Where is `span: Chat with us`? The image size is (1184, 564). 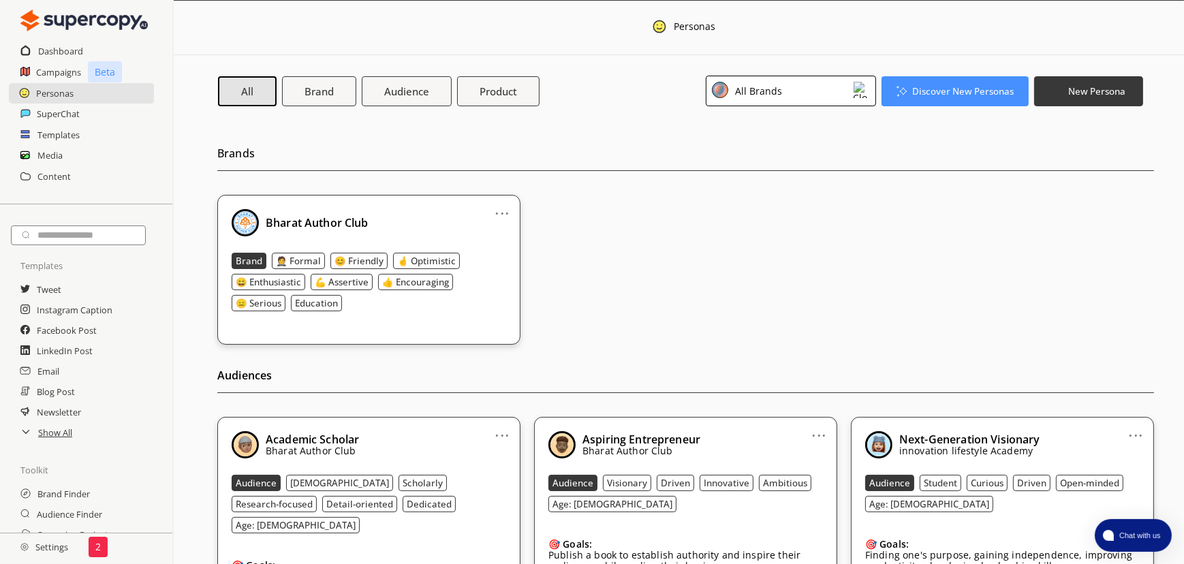
span: Chat with us is located at coordinates (1139, 536).